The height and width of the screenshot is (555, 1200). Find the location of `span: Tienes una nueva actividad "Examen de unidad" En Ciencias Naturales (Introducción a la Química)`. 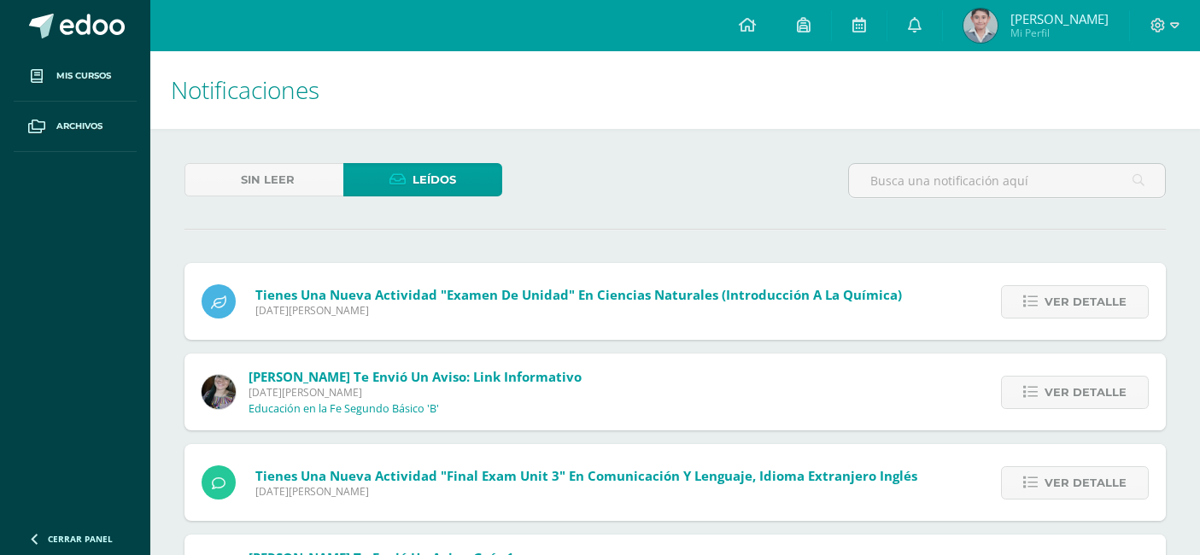

span: Tienes una nueva actividad "Examen de unidad" En Ciencias Naturales (Introducción a la Química) is located at coordinates (578, 295).